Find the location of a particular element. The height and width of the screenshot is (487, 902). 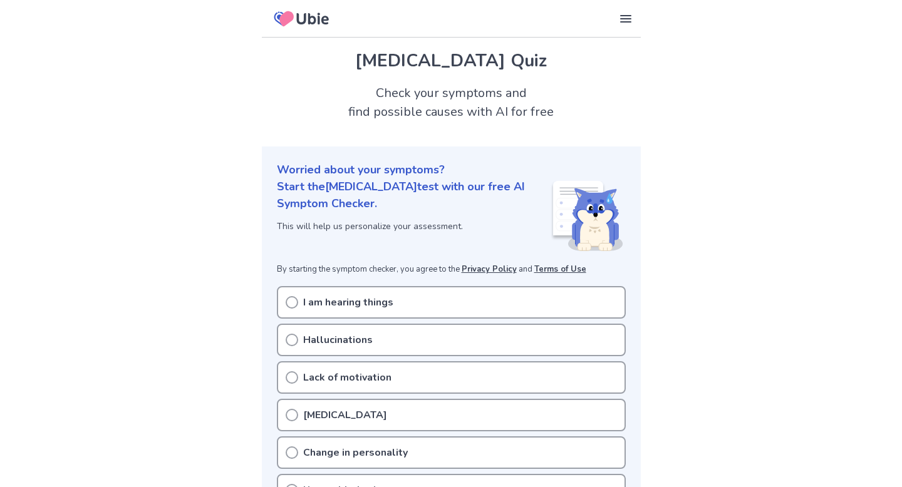

h2: Check your symptoms and find possible causes with AI for free is located at coordinates (451, 103).